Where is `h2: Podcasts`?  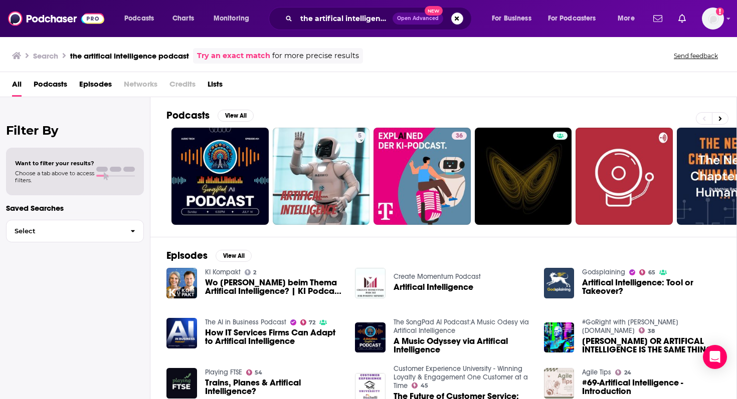
h2: Podcasts is located at coordinates (188, 115).